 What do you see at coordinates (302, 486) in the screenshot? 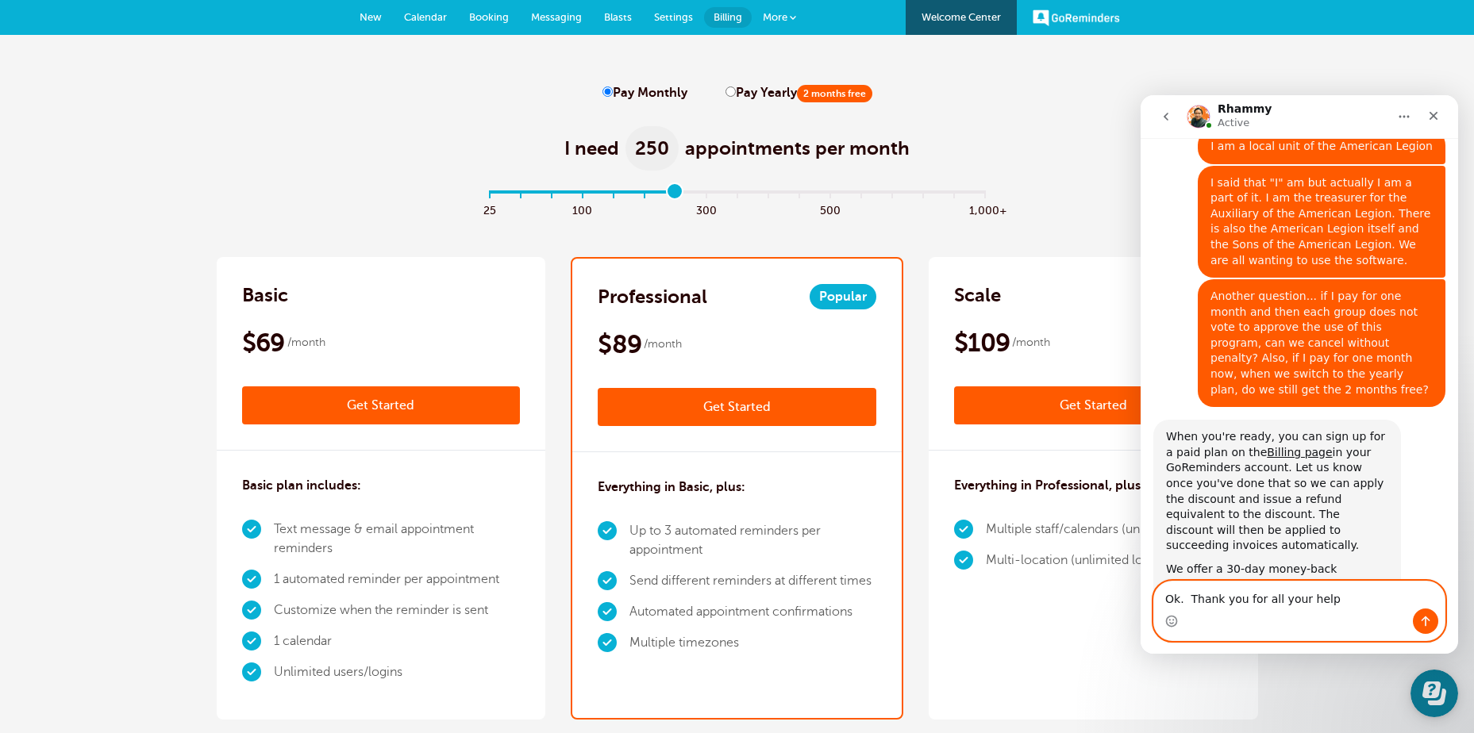
I see `h3: Basic plan includes:` at bounding box center [302, 486].